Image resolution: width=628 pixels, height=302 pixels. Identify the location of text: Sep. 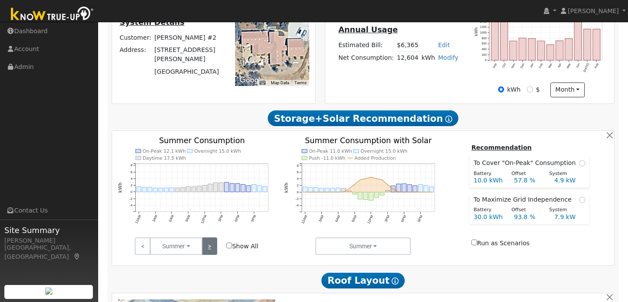
(494, 66).